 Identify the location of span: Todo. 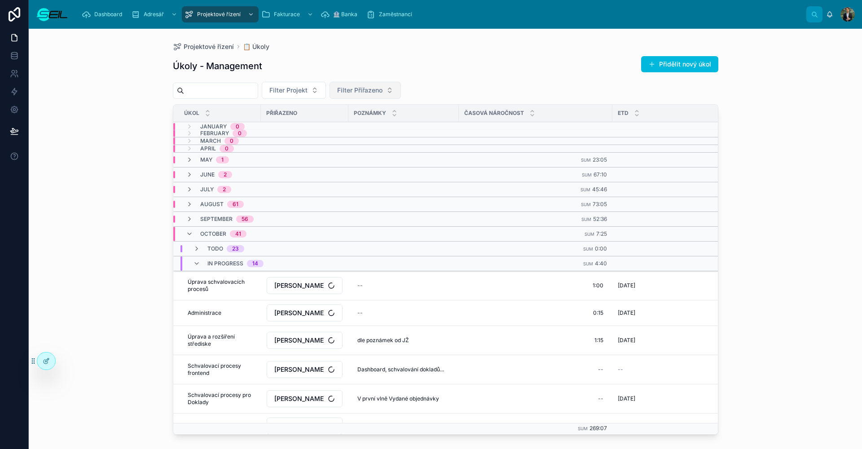
(215, 249).